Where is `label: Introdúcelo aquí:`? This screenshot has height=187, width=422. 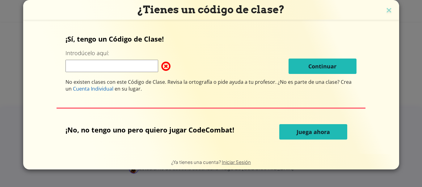 label: Introdúcelo aquí: is located at coordinates (87, 53).